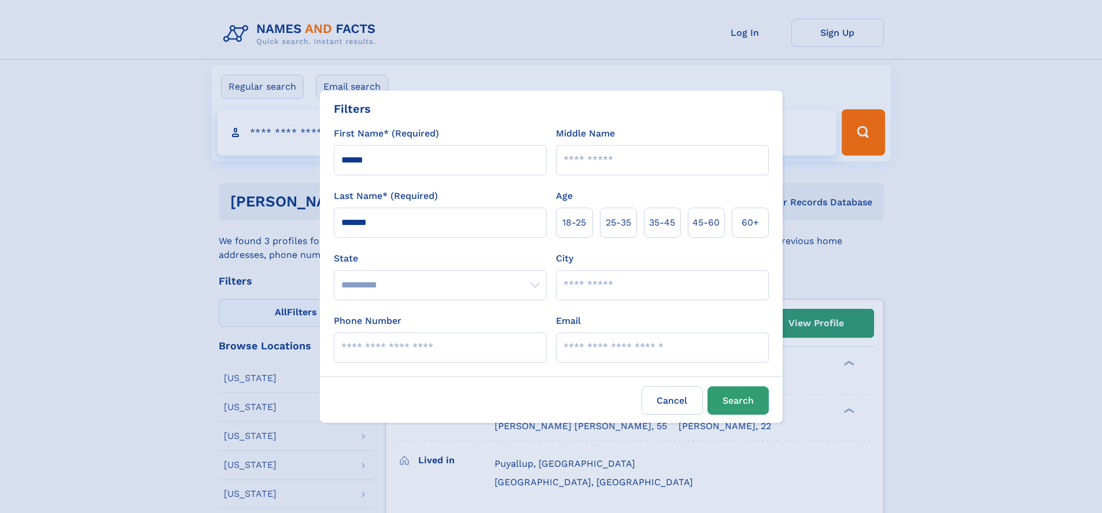 The width and height of the screenshot is (1102, 513). I want to click on label: Age, so click(564, 196).